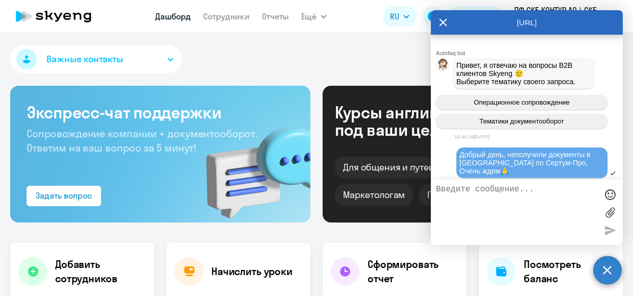  What do you see at coordinates (226, 16) in the screenshot?
I see `a: Сотрудники` at bounding box center [226, 16].